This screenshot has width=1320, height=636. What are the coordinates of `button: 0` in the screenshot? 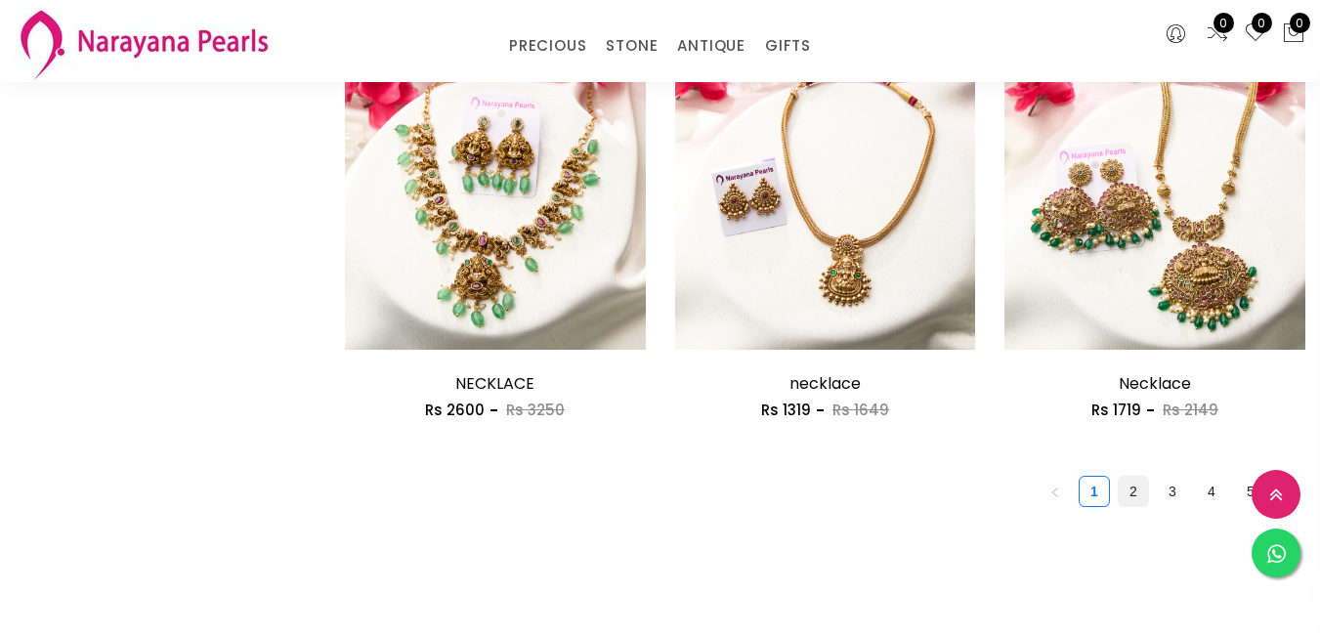 It's located at (1293, 34).